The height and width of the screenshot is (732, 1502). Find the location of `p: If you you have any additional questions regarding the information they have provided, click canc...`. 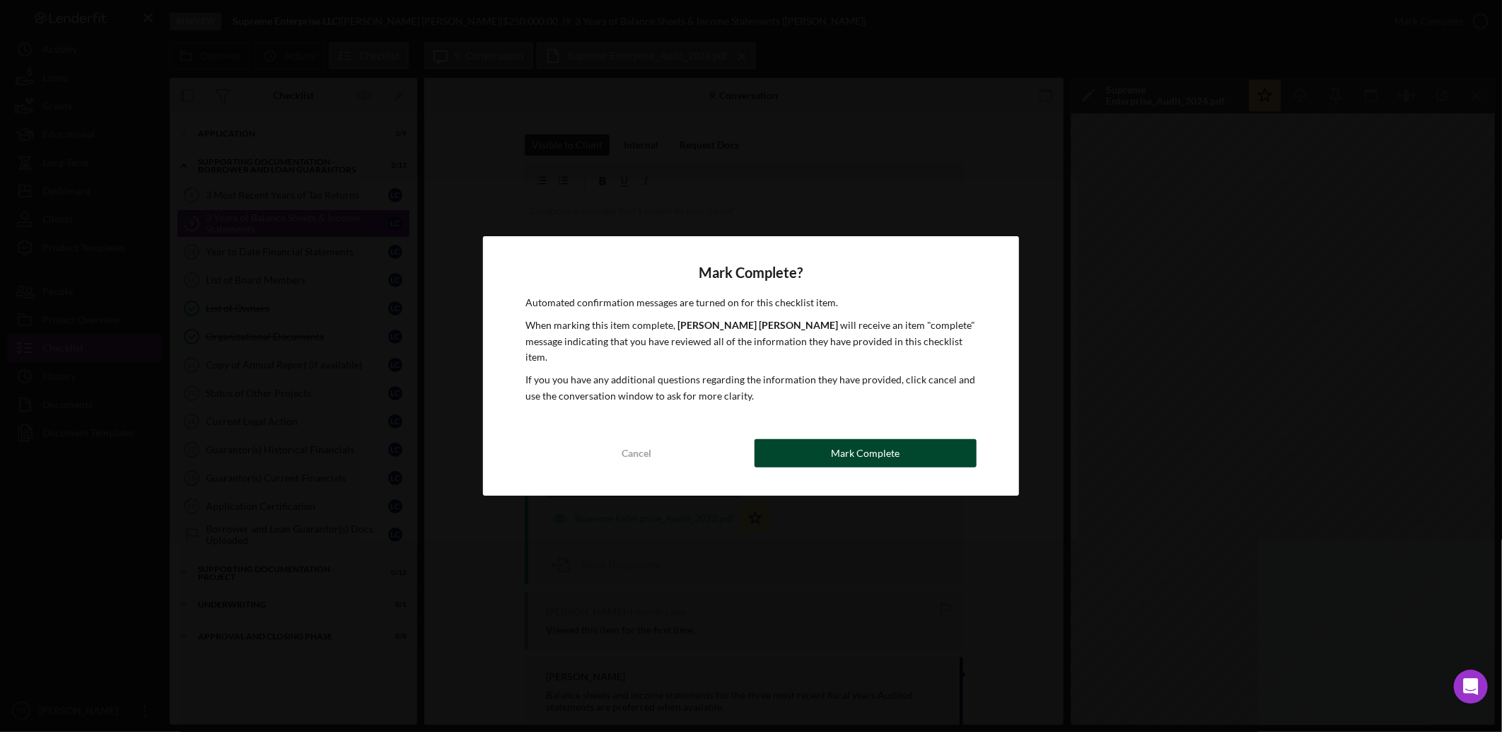

p: If you you have any additional questions regarding the information they have provided, click canc... is located at coordinates (750, 388).